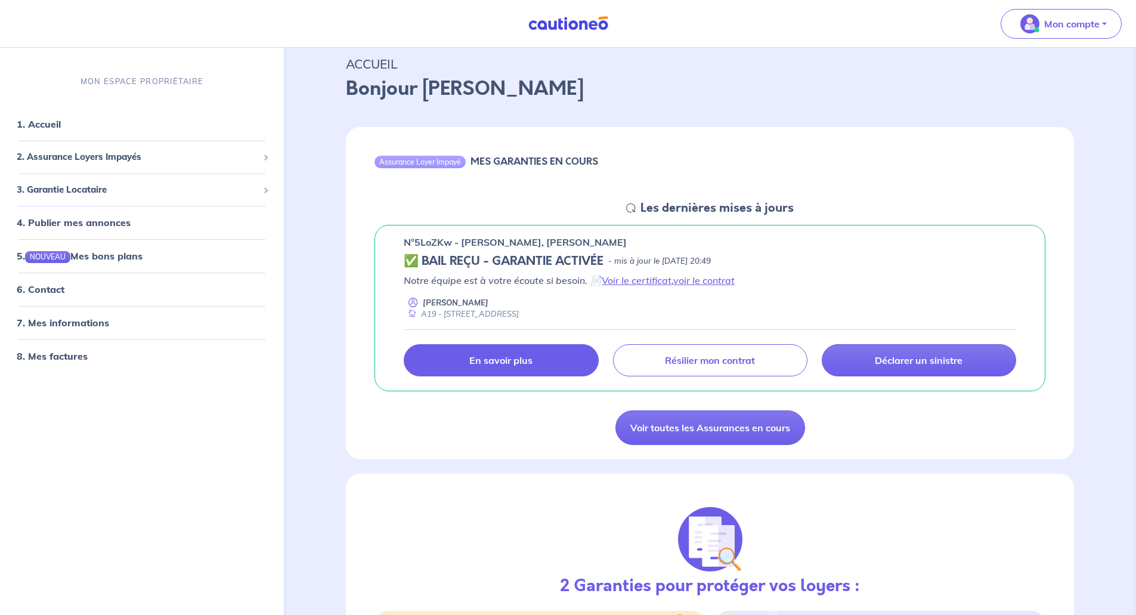  What do you see at coordinates (501, 360) in the screenshot?
I see `p: En savoir plus` at bounding box center [501, 360].